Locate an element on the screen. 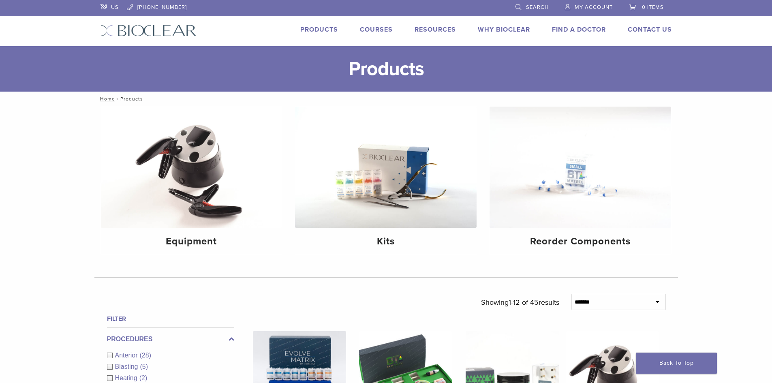 Image resolution: width=772 pixels, height=383 pixels. a: Equipment is located at coordinates (192, 180).